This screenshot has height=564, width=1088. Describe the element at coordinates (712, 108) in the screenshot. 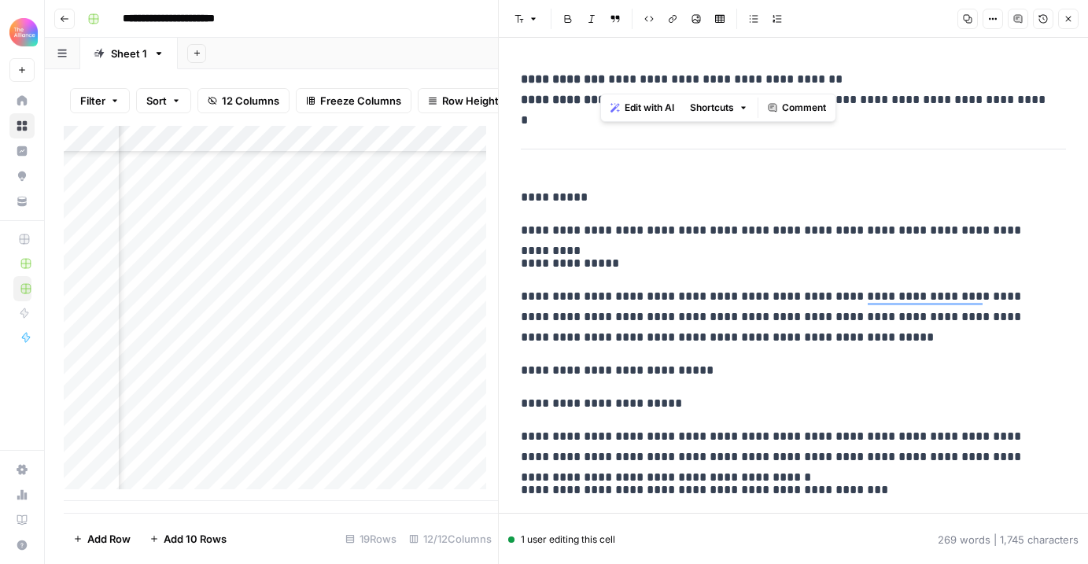

I see `span: Shortcuts` at that location.